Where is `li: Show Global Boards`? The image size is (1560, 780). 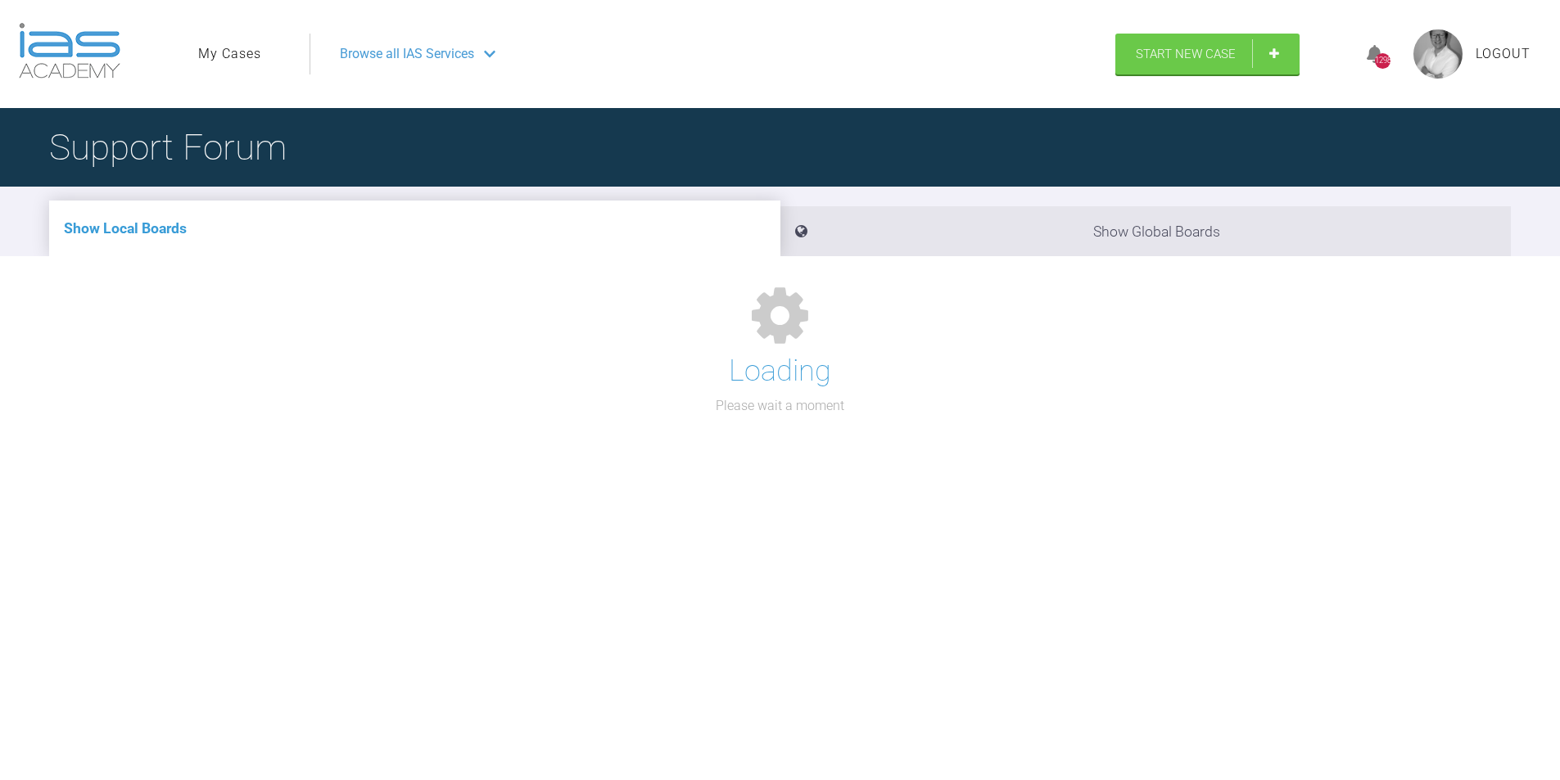 li: Show Global Boards is located at coordinates (1145, 231).